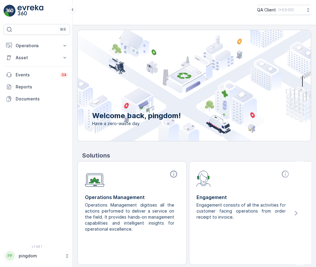 This screenshot has width=316, height=267. Describe the element at coordinates (136, 124) in the screenshot. I see `span: Have a zero-waste day` at that location.